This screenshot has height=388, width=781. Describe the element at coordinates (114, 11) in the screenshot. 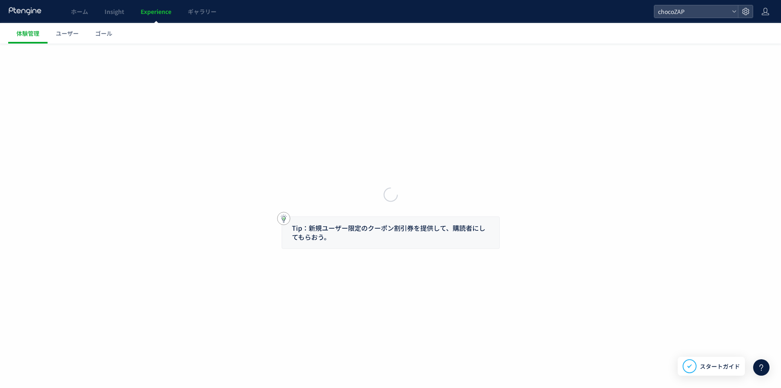

I see `span: Insight` at that location.